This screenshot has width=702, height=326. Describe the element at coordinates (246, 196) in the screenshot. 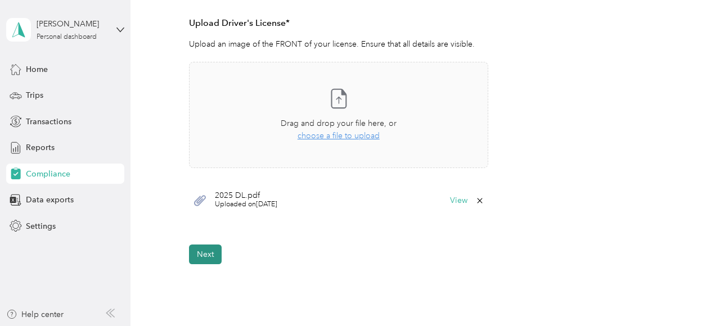

I see `span: 2025 DL.pdf` at that location.